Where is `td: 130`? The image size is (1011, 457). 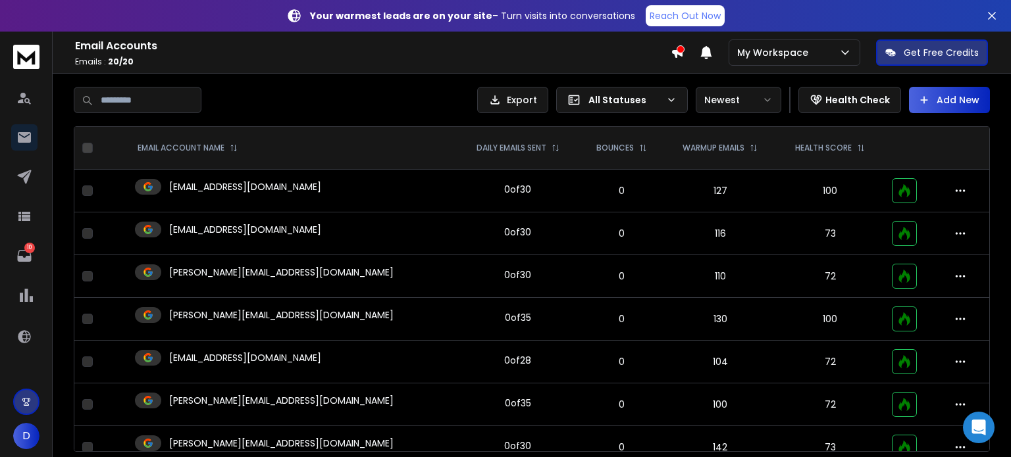 td: 130 is located at coordinates (720, 319).